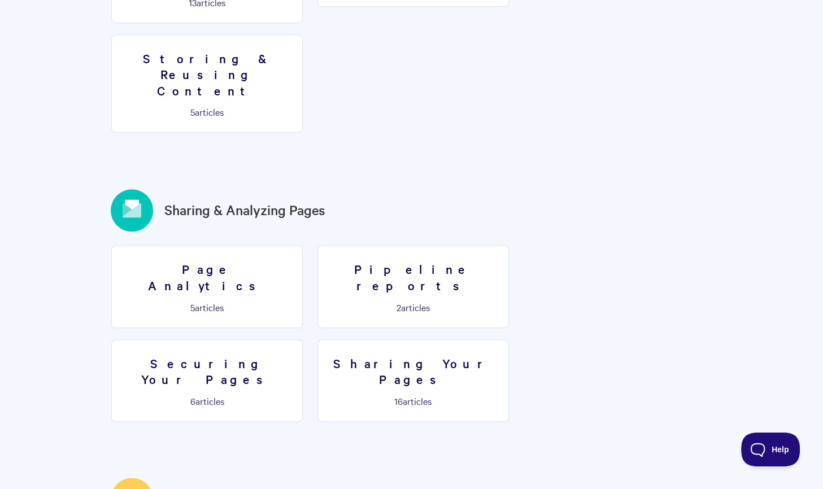  What do you see at coordinates (207, 371) in the screenshot?
I see `h3: Securing Your Pages` at bounding box center [207, 371].